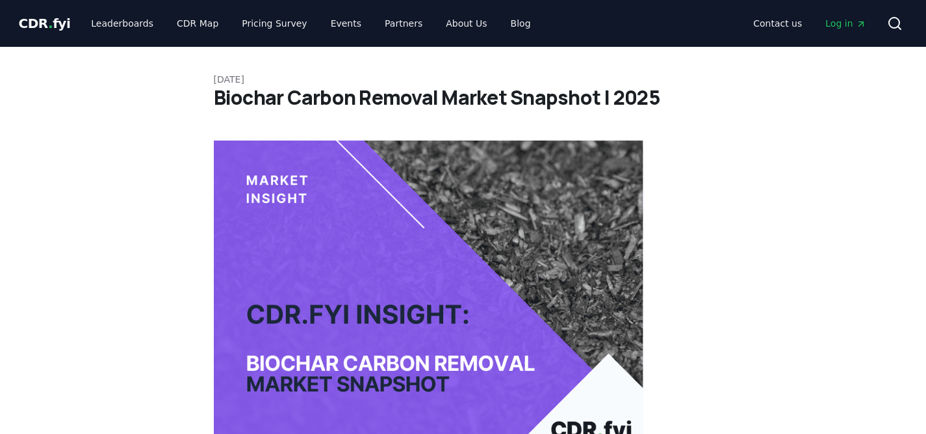  What do you see at coordinates (274, 23) in the screenshot?
I see `a: Pricing Survey` at bounding box center [274, 23].